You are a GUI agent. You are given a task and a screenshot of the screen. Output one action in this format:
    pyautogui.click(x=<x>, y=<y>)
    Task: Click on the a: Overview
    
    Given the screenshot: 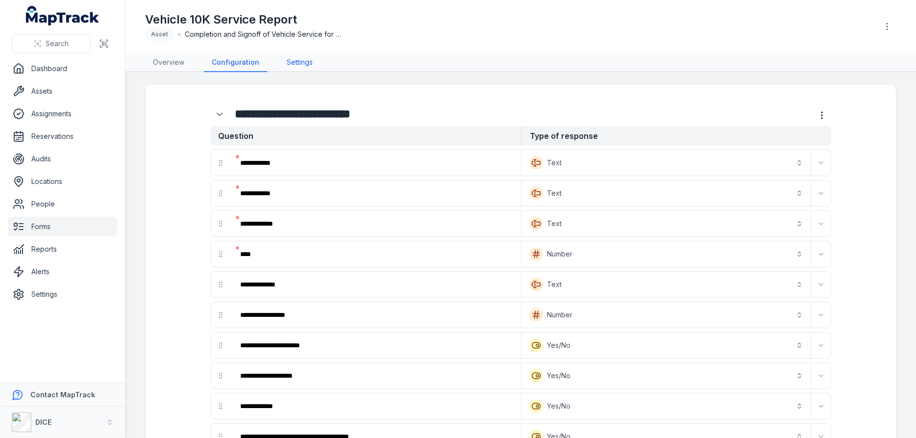 What is the action you would take?
    pyautogui.click(x=169, y=63)
    